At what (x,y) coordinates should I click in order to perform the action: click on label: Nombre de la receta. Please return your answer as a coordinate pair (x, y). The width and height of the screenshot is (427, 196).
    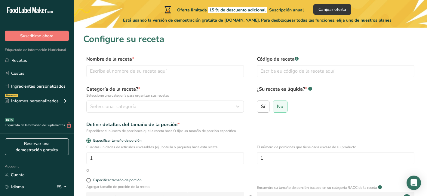
    Looking at the image, I should click on (165, 59).